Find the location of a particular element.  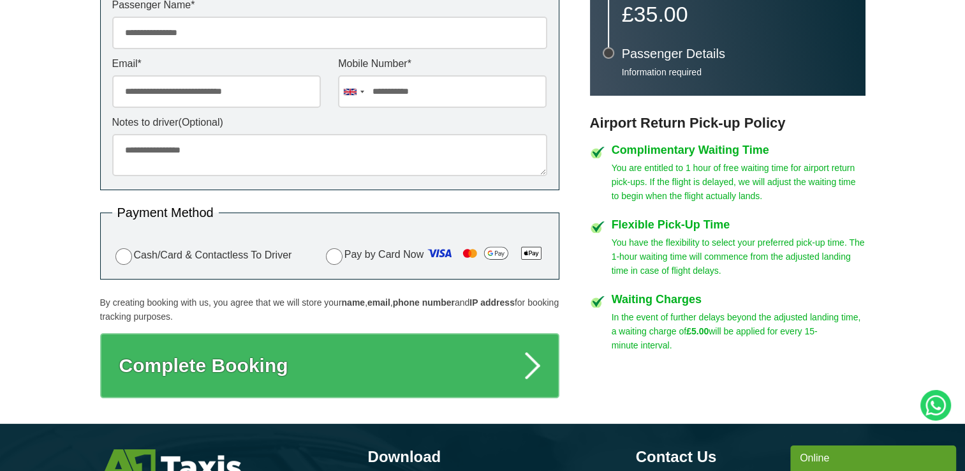

h3: Download is located at coordinates (483, 457).